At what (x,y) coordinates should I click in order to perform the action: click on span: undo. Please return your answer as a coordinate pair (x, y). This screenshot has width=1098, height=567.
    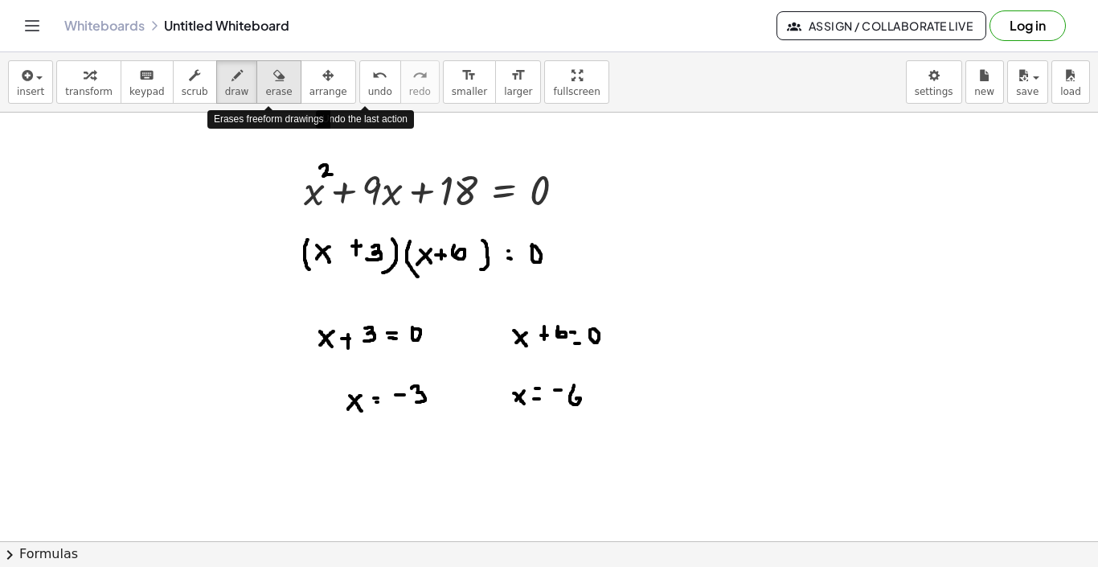
    Looking at the image, I should click on (380, 92).